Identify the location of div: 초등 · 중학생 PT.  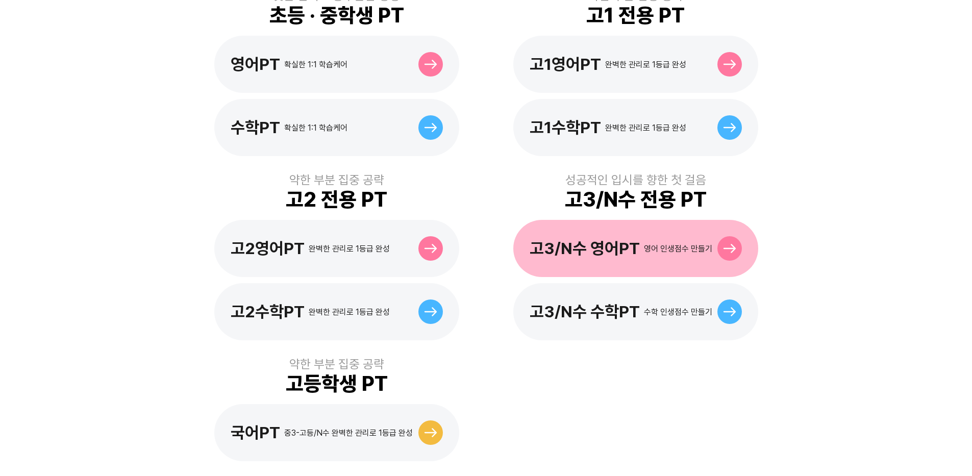
(337, 15).